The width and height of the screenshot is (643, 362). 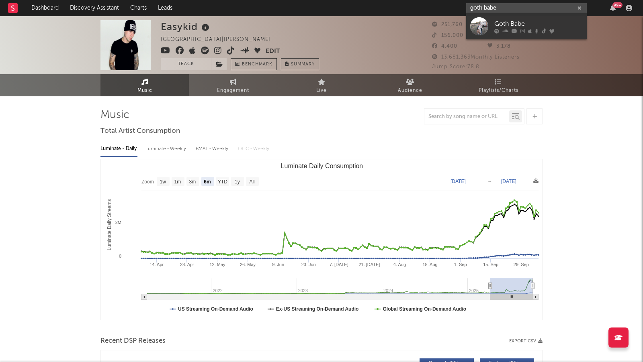 What do you see at coordinates (498, 91) in the screenshot?
I see `span: Playlists/Charts` at bounding box center [498, 91].